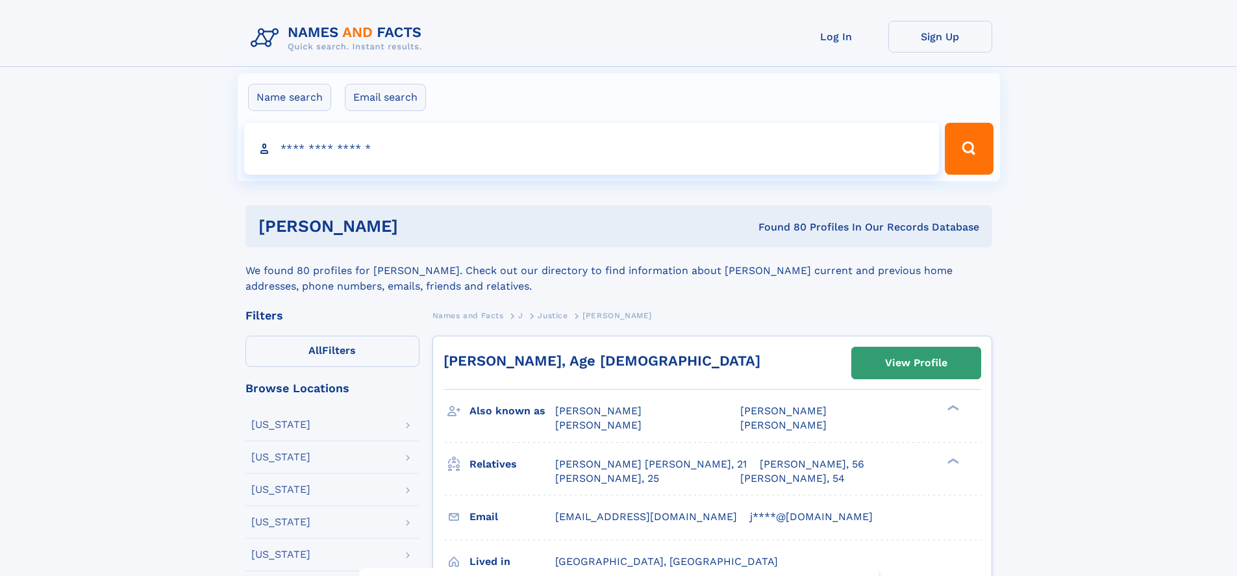  What do you see at coordinates (512, 517) in the screenshot?
I see `h3: Email` at bounding box center [512, 517].